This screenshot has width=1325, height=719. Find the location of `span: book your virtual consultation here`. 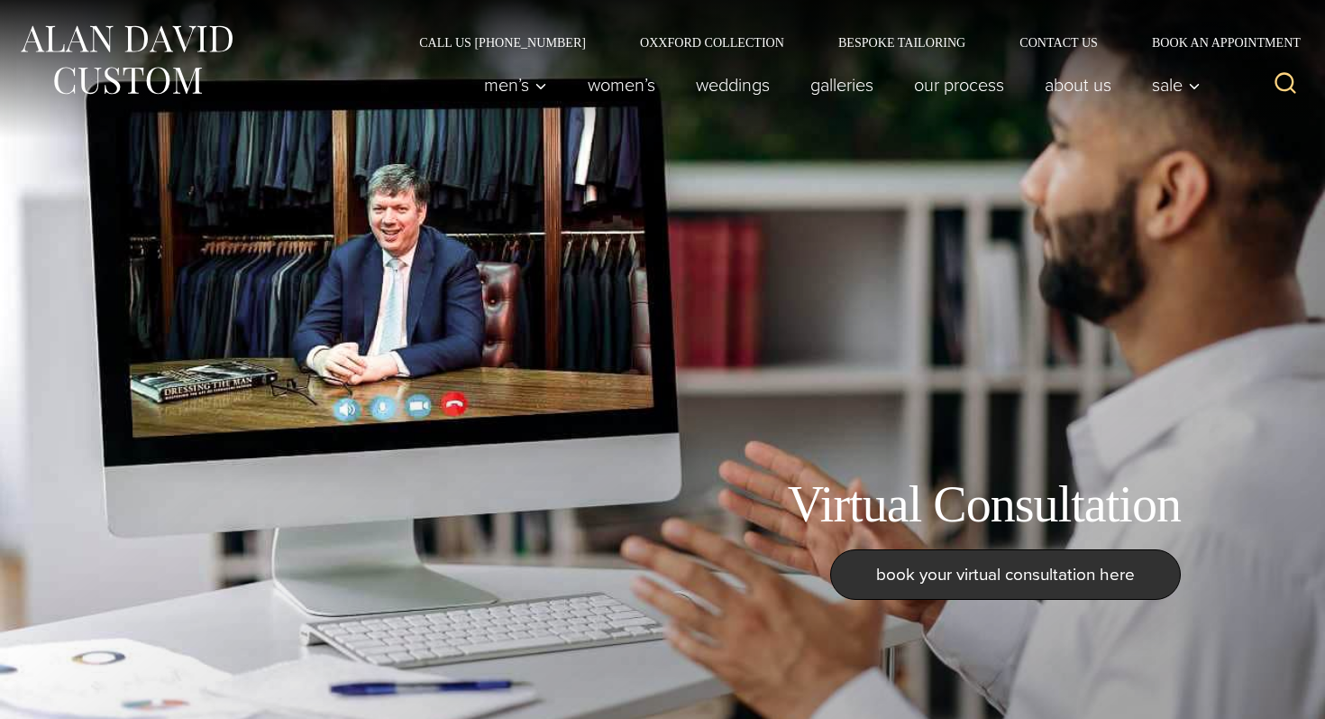

span: book your virtual consultation here is located at coordinates (1005, 573).